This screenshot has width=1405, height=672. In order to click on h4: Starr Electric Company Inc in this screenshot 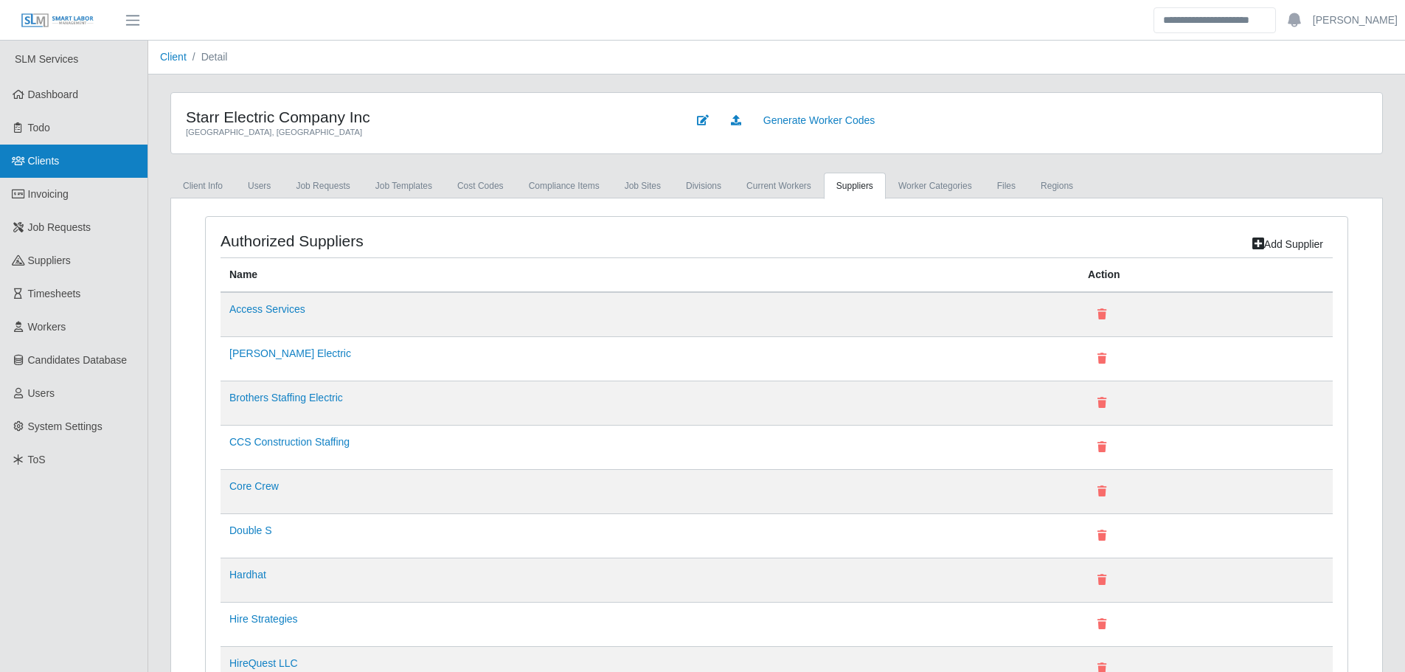, I will do `click(425, 116)`.